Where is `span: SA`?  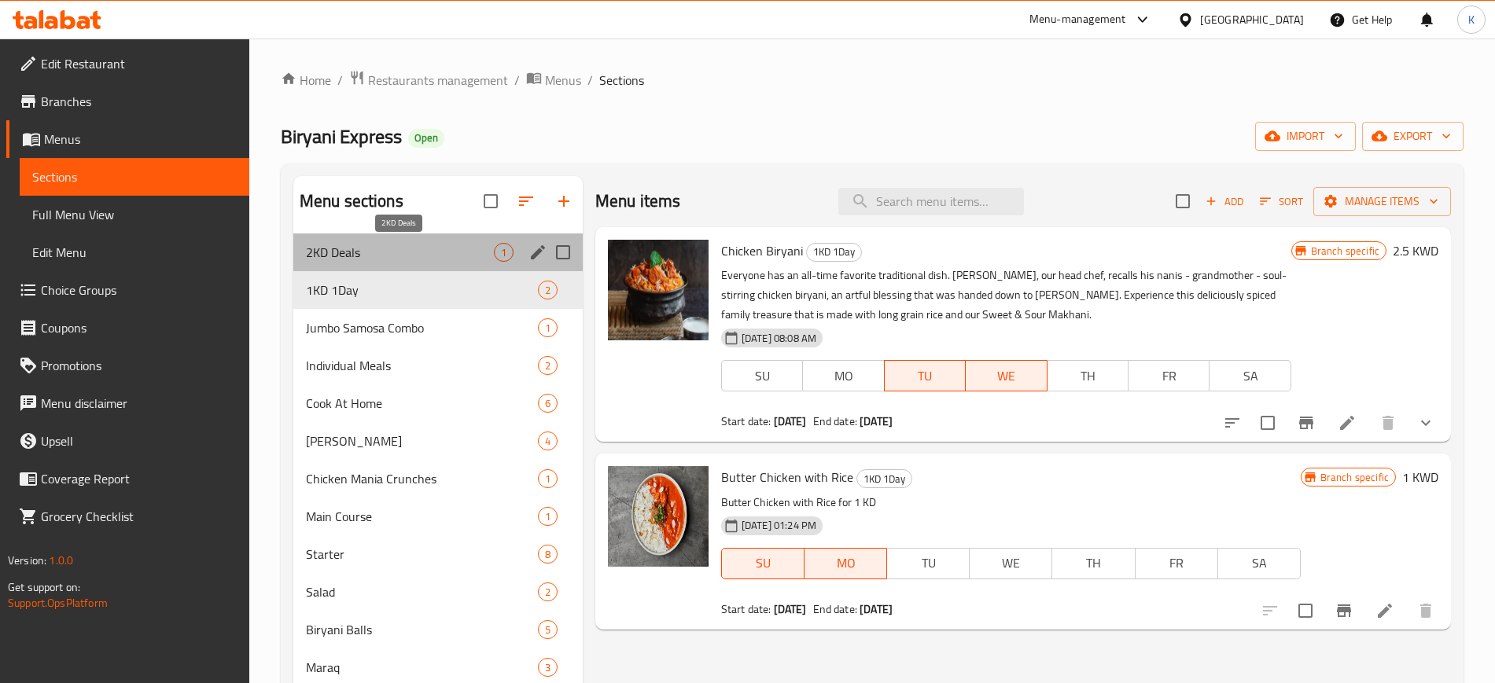
span: SA is located at coordinates (1259, 563).